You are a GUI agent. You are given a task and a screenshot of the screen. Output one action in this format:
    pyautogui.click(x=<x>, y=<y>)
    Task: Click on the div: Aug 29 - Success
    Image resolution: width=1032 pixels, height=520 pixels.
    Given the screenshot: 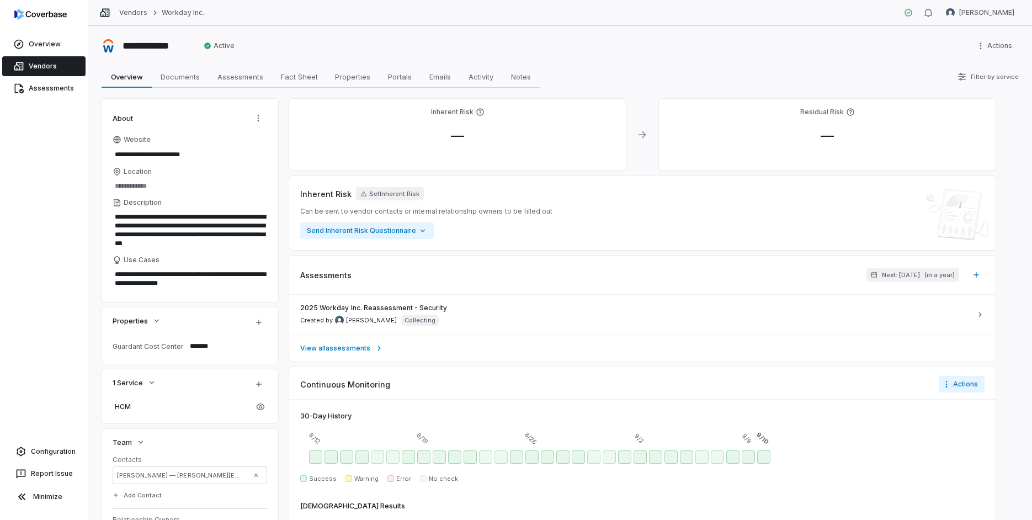 What is the action you would take?
    pyautogui.click(x=579, y=457)
    